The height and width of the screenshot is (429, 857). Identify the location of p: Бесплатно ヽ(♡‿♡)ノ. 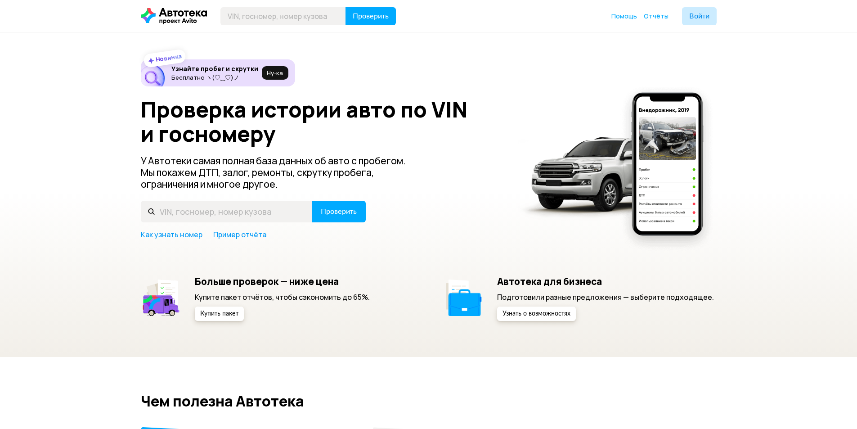
(215, 77).